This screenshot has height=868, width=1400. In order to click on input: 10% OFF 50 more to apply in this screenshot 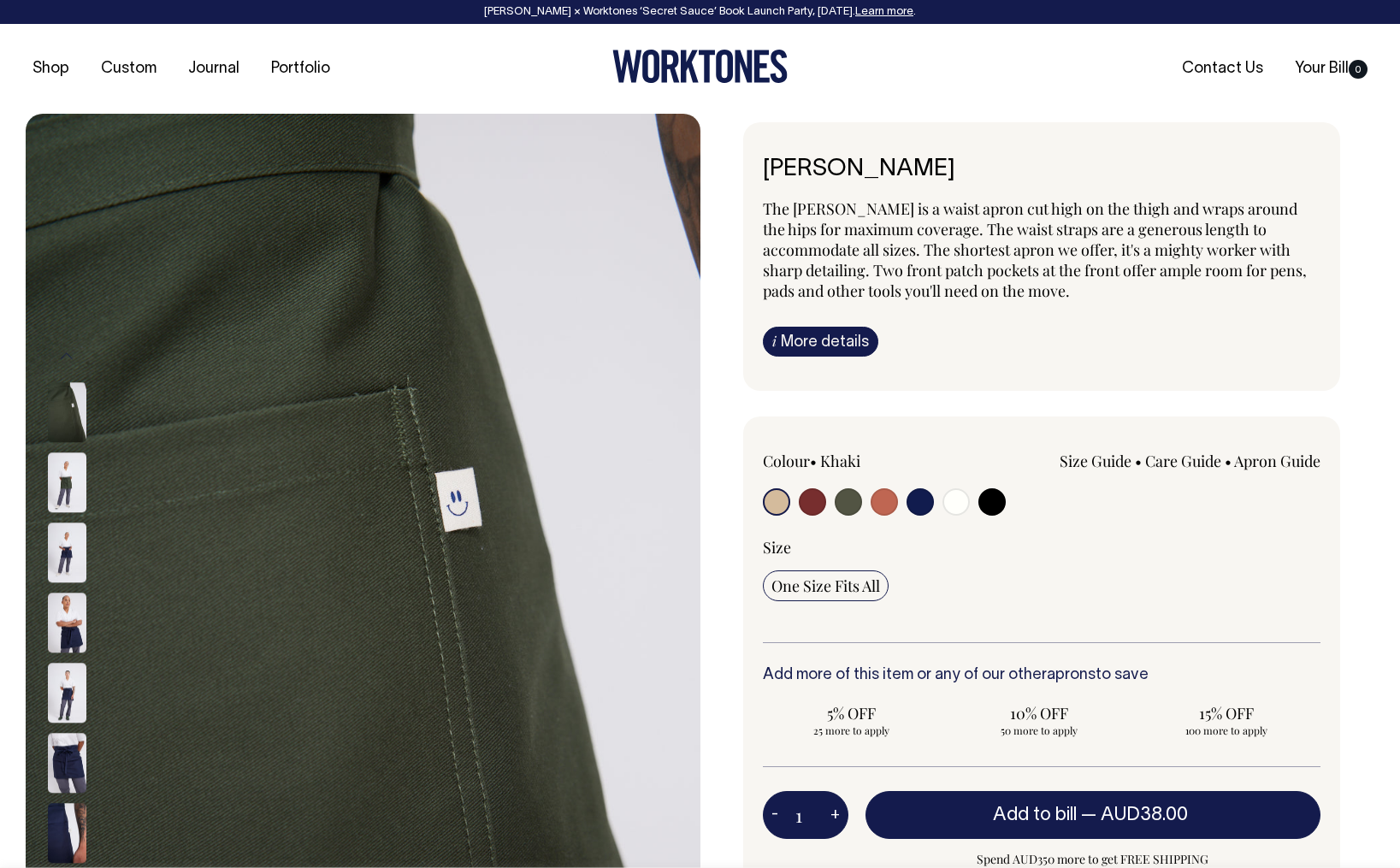, I will do `click(1038, 720)`.